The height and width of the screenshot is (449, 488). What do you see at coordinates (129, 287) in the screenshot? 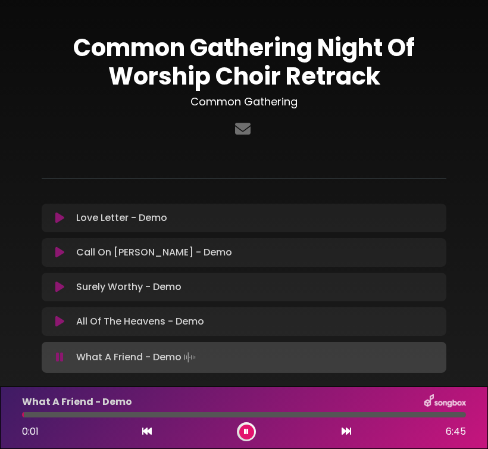
I see `p: Surely Worthy - Demo` at bounding box center [129, 287].